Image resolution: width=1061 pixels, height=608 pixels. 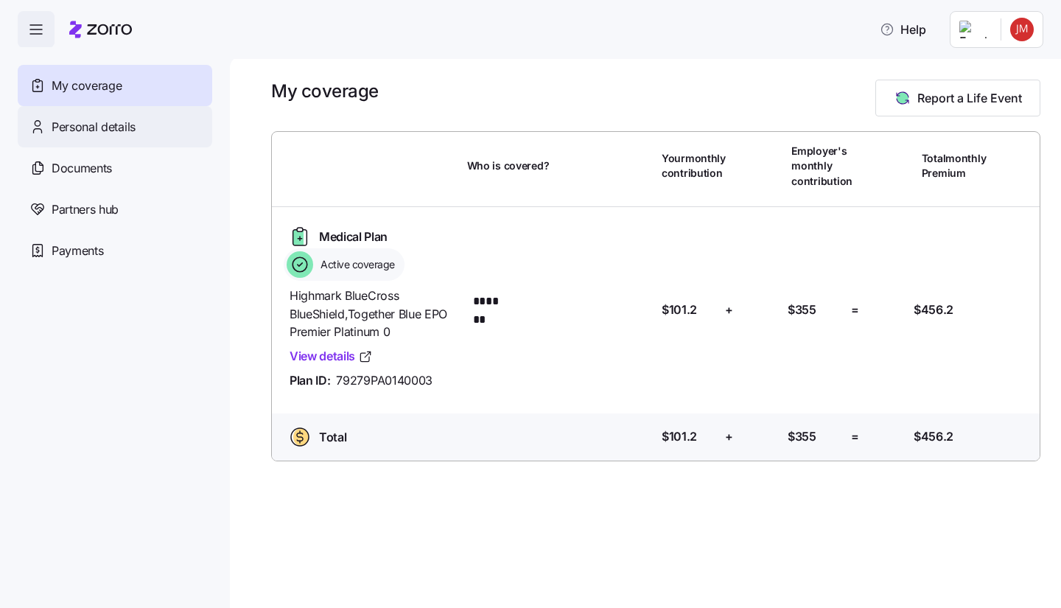 What do you see at coordinates (970, 98) in the screenshot?
I see `span: Report a Life Event` at bounding box center [970, 98].